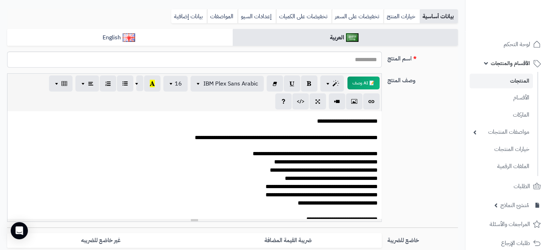  What do you see at coordinates (288, 240) in the screenshot?
I see `label: ضريبة القيمة المضافة` at bounding box center [288, 240].